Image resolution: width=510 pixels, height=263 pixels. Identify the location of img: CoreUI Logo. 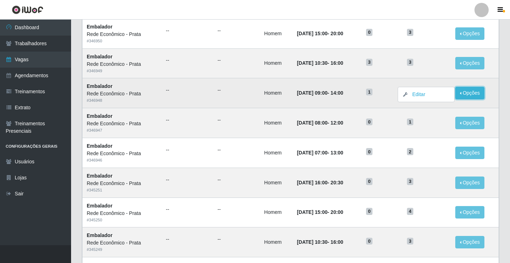
(27, 10).